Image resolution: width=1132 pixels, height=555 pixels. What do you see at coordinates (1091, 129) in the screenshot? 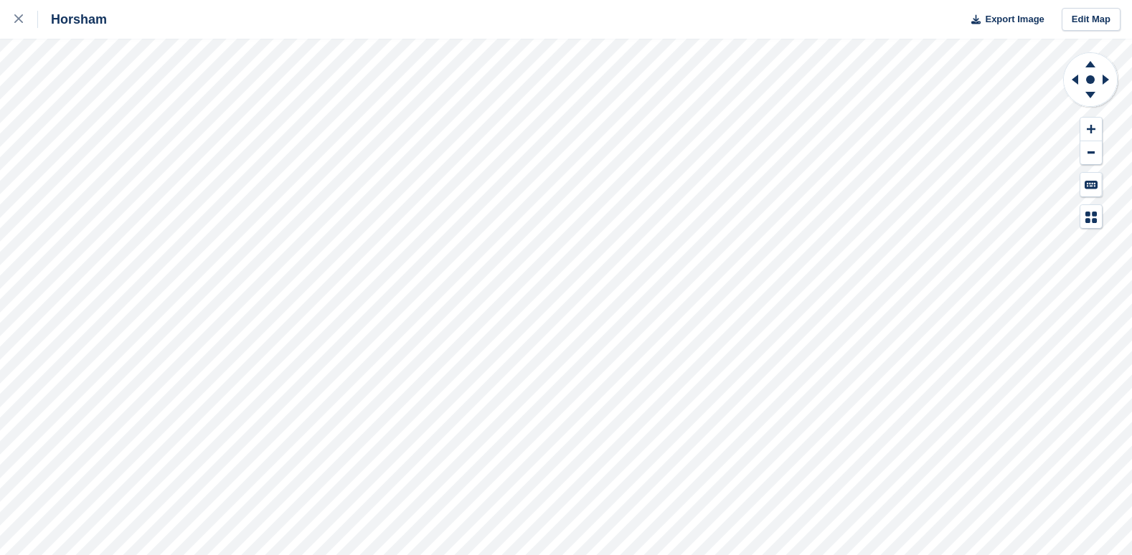
I see `button: Zoom In` at bounding box center [1091, 129].